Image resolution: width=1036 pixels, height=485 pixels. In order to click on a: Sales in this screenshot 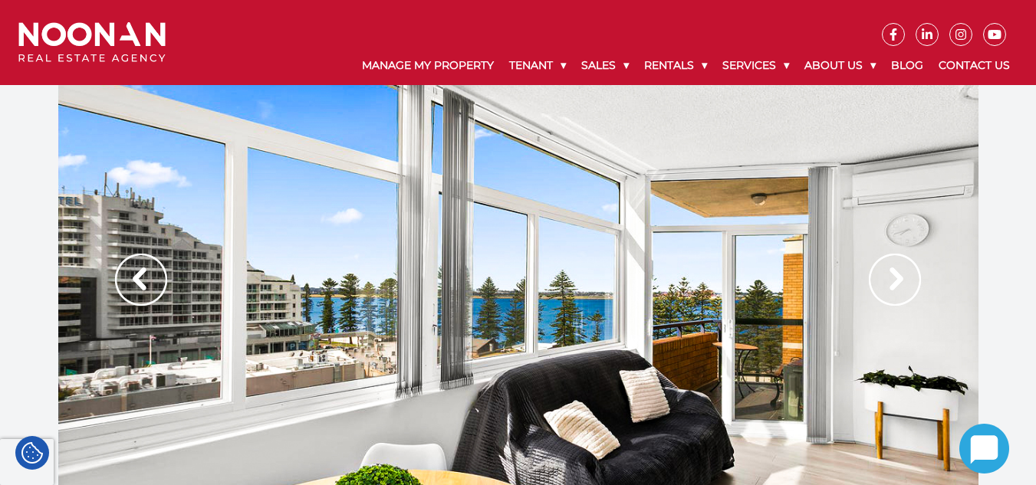, I will do `click(605, 65)`.